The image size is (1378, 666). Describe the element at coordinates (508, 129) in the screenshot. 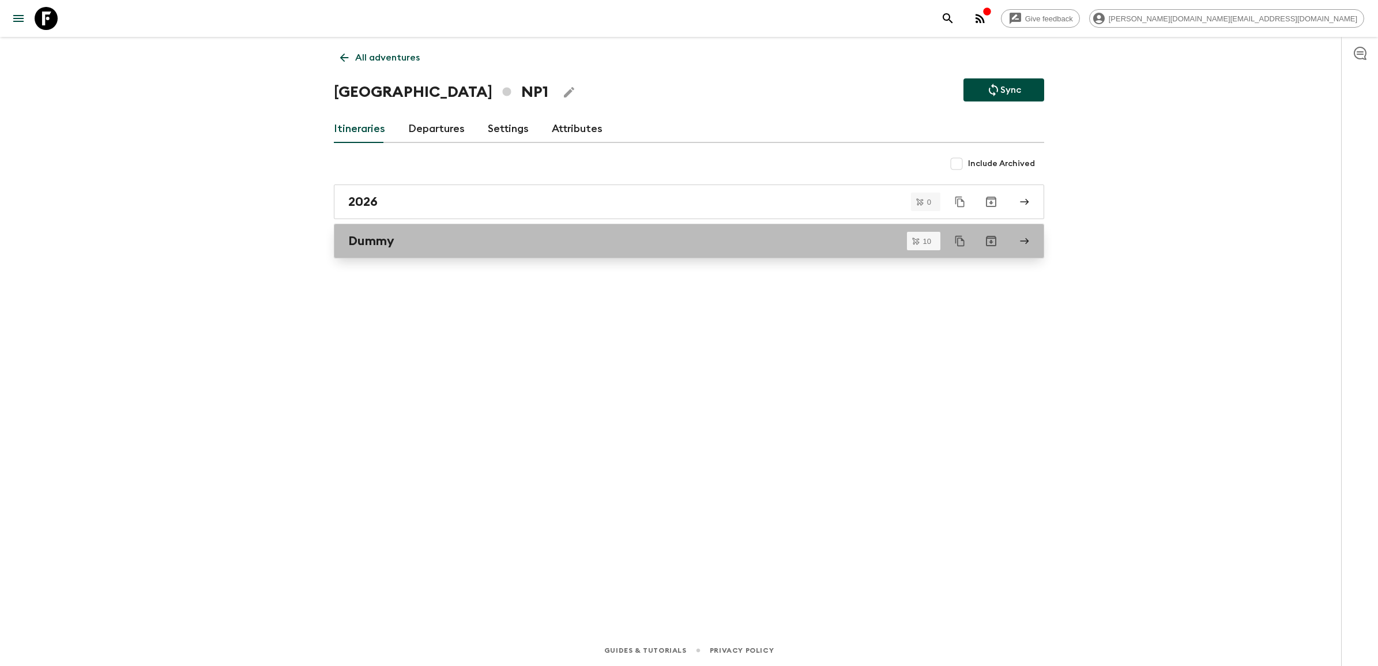

I see `a: Settings` at that location.